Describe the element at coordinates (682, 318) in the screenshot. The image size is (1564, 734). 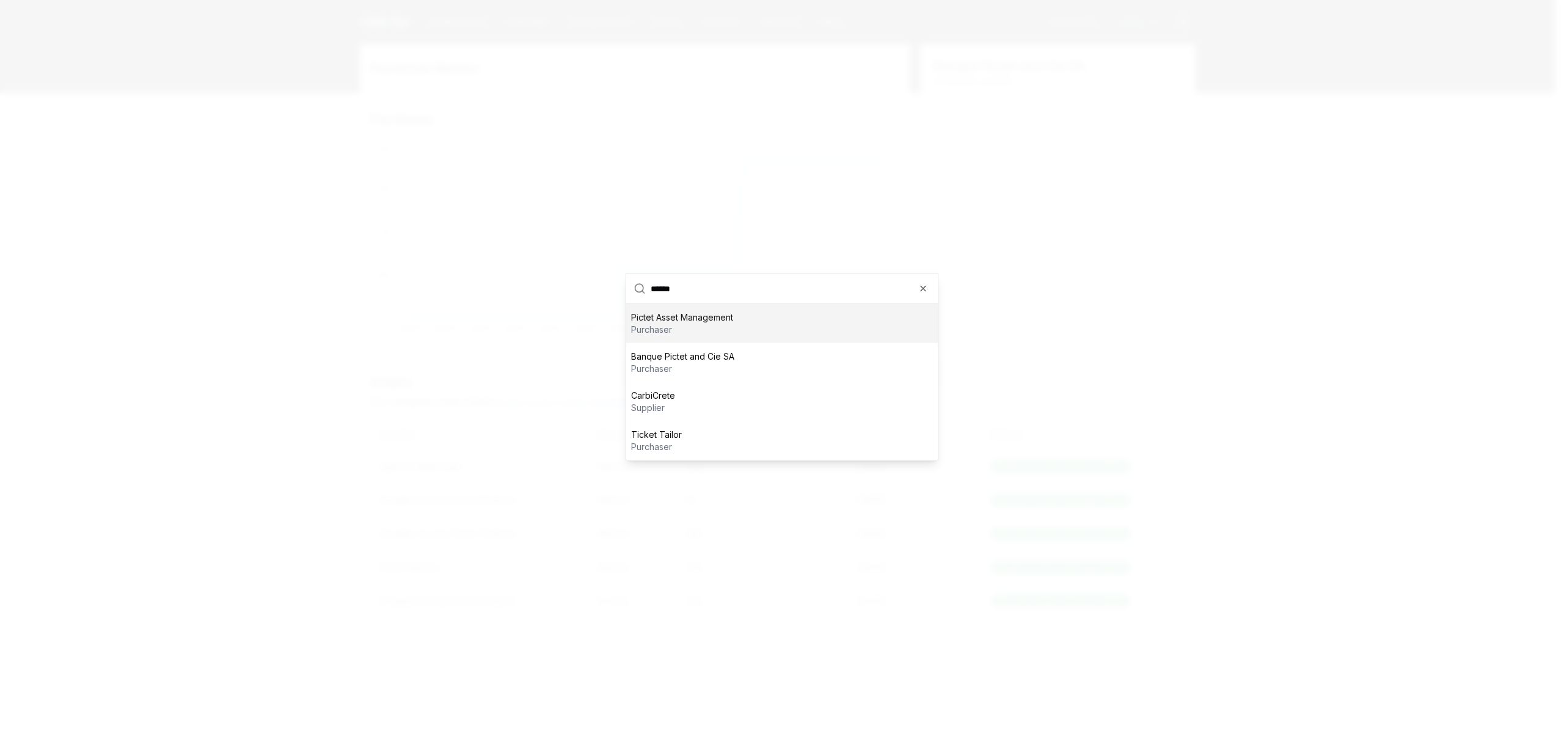
I see `p: Pictet Asset Management` at that location.